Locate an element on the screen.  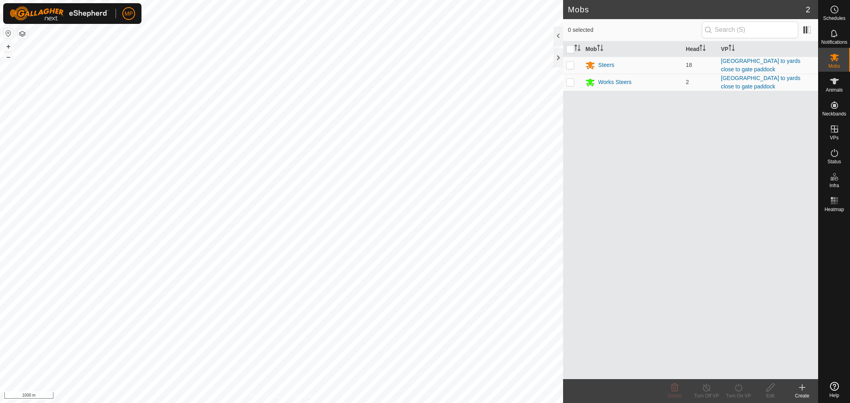
span: MP is located at coordinates (129, 14).